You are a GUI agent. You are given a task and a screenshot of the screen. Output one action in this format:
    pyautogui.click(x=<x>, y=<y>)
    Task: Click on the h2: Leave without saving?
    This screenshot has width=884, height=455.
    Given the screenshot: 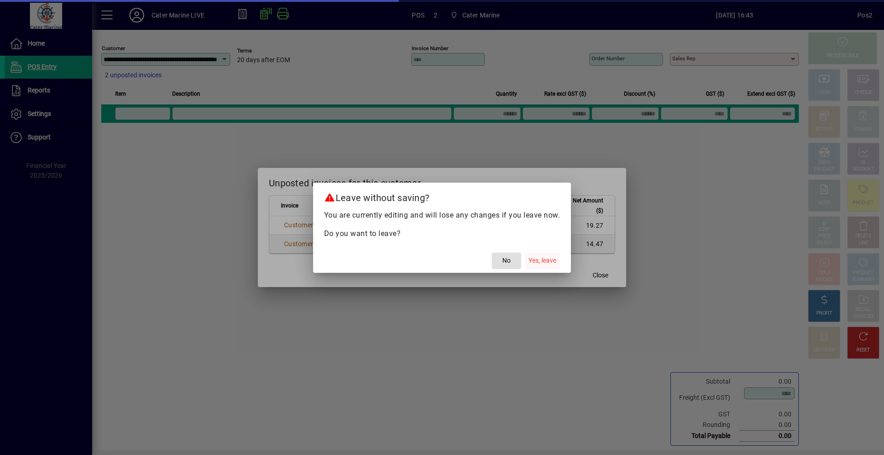 What is the action you would take?
    pyautogui.click(x=442, y=196)
    